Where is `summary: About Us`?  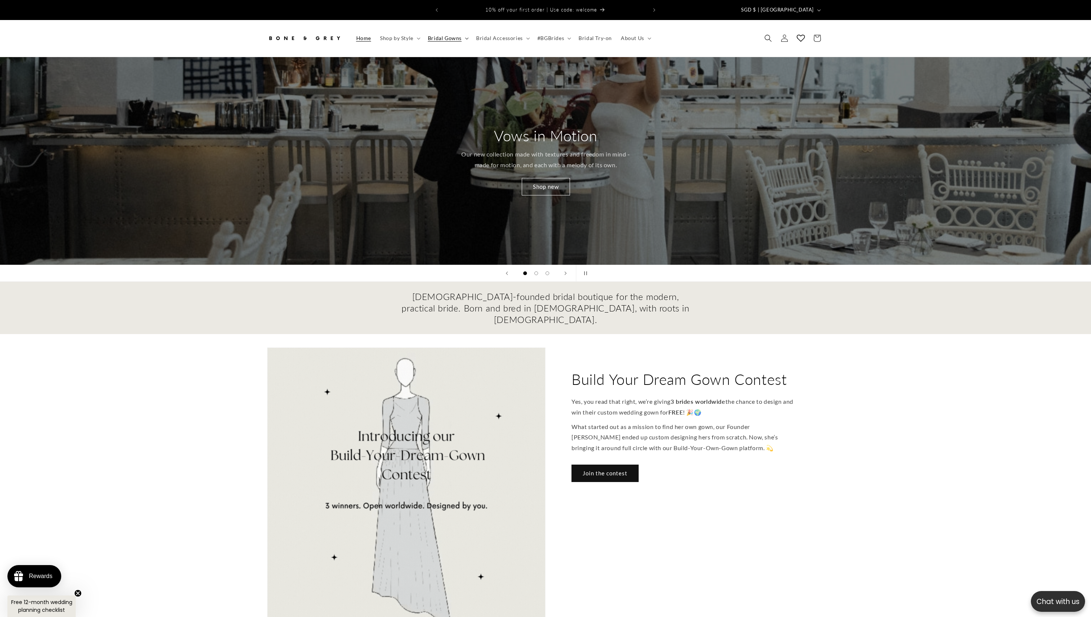
summary: About Us is located at coordinates (635, 38).